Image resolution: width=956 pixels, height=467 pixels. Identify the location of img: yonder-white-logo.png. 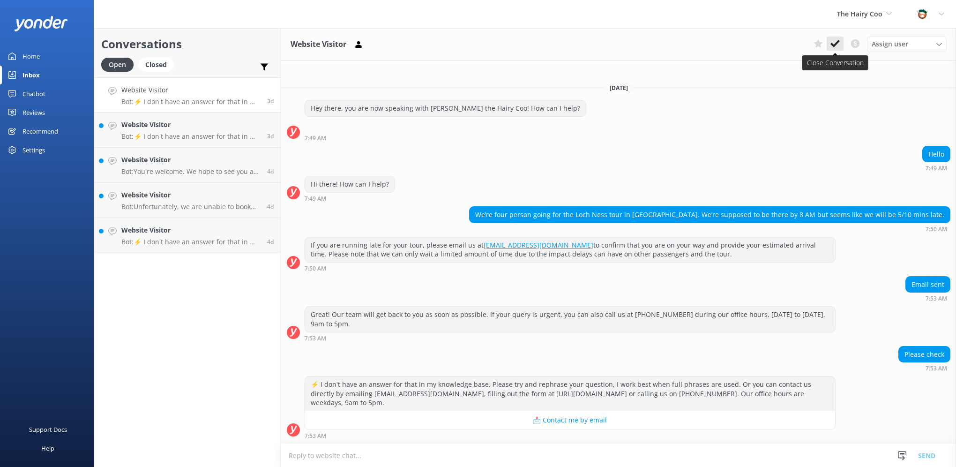
(41, 23).